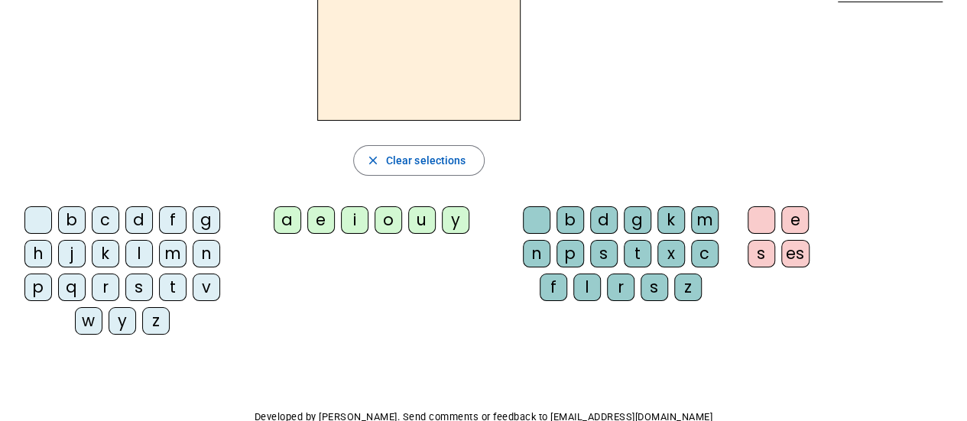 The width and height of the screenshot is (967, 421). Describe the element at coordinates (355, 220) in the screenshot. I see `div: i` at that location.